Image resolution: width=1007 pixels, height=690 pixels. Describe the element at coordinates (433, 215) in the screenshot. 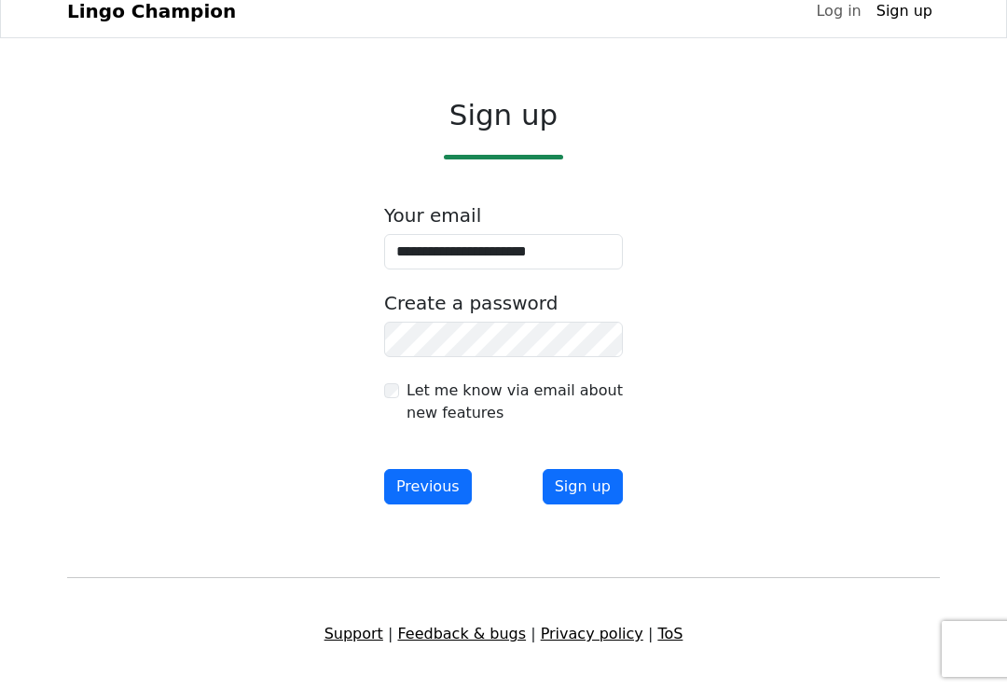

I see `label: Your email` at that location.